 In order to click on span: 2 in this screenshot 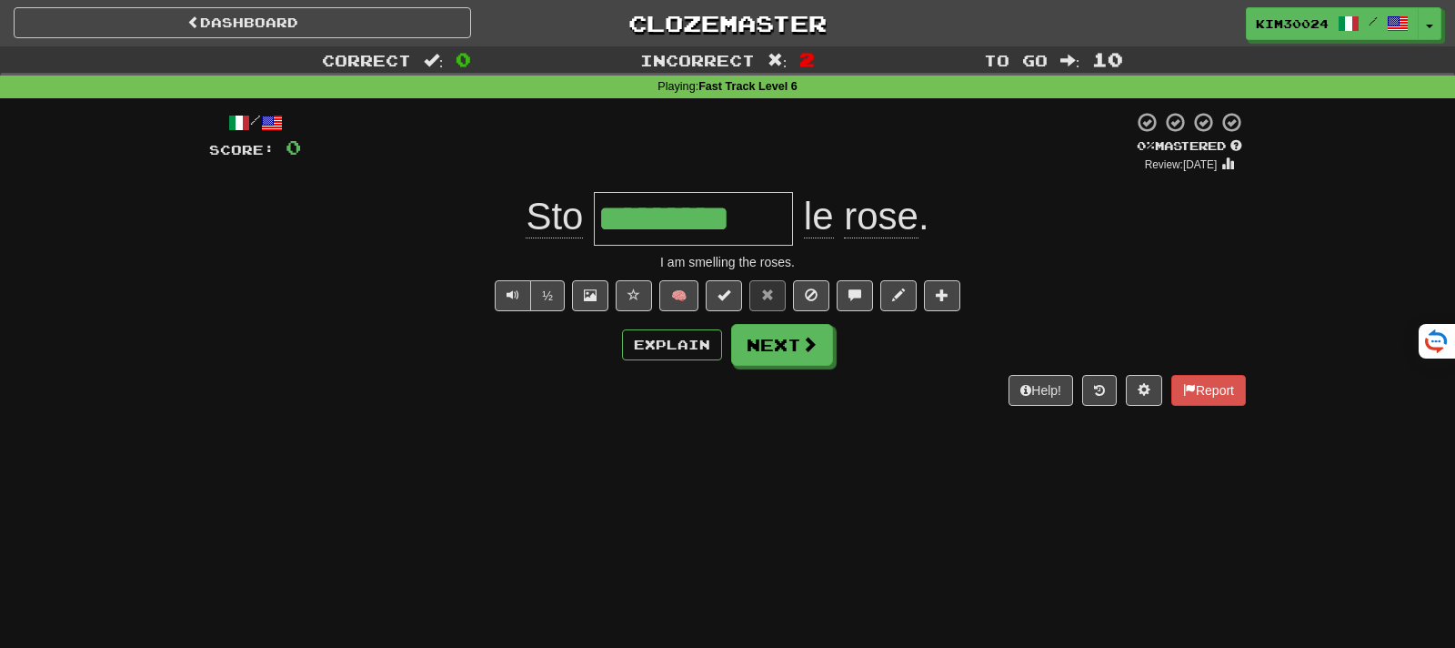, I will do `click(807, 59)`.